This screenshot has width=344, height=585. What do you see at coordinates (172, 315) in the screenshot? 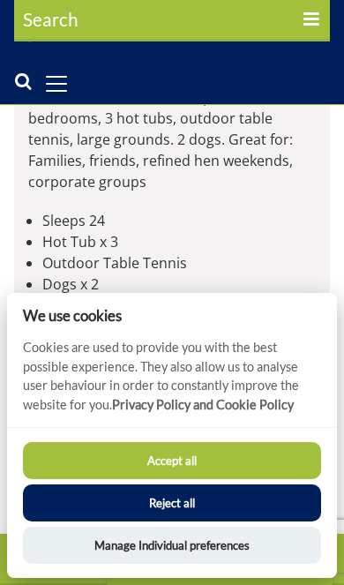
I see `h2: We use cookies` at bounding box center [172, 315].